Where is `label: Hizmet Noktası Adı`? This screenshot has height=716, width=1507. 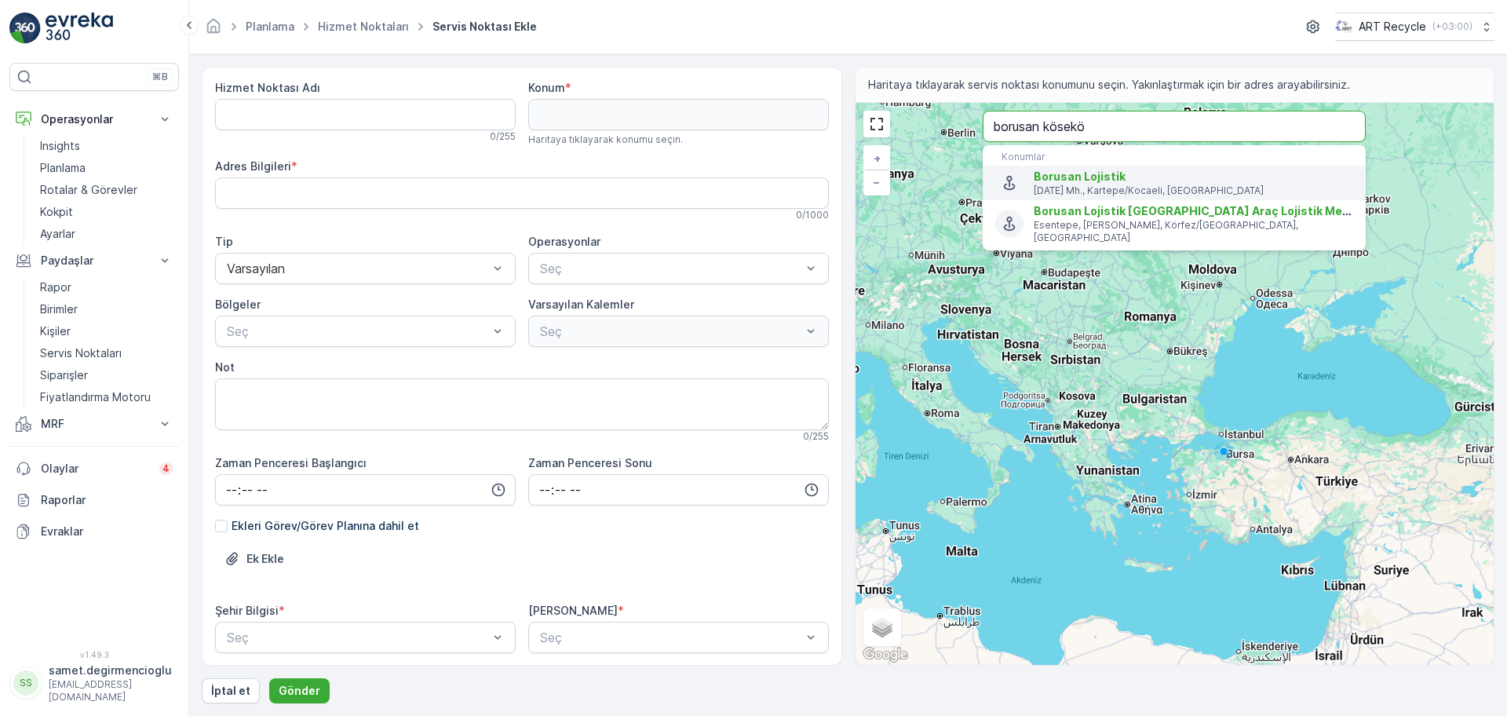 label: Hizmet Noktası Adı is located at coordinates (268, 87).